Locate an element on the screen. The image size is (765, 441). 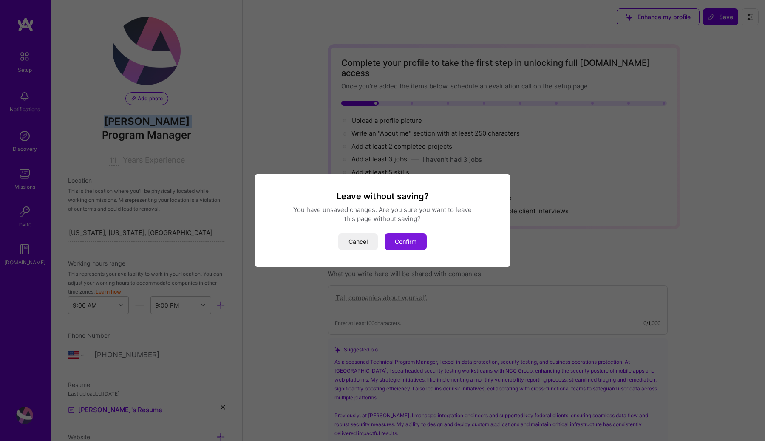
div: modal is located at coordinates (382, 220).